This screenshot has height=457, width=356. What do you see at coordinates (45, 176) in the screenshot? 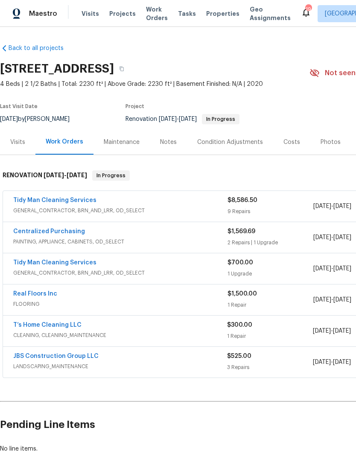
I see `h6: RENOVATION` at bounding box center [45, 176].